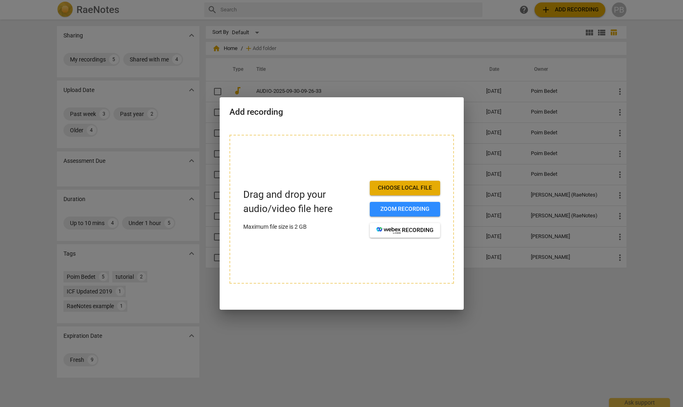  Describe the element at coordinates (342, 112) in the screenshot. I see `h2: Add recording` at that location.